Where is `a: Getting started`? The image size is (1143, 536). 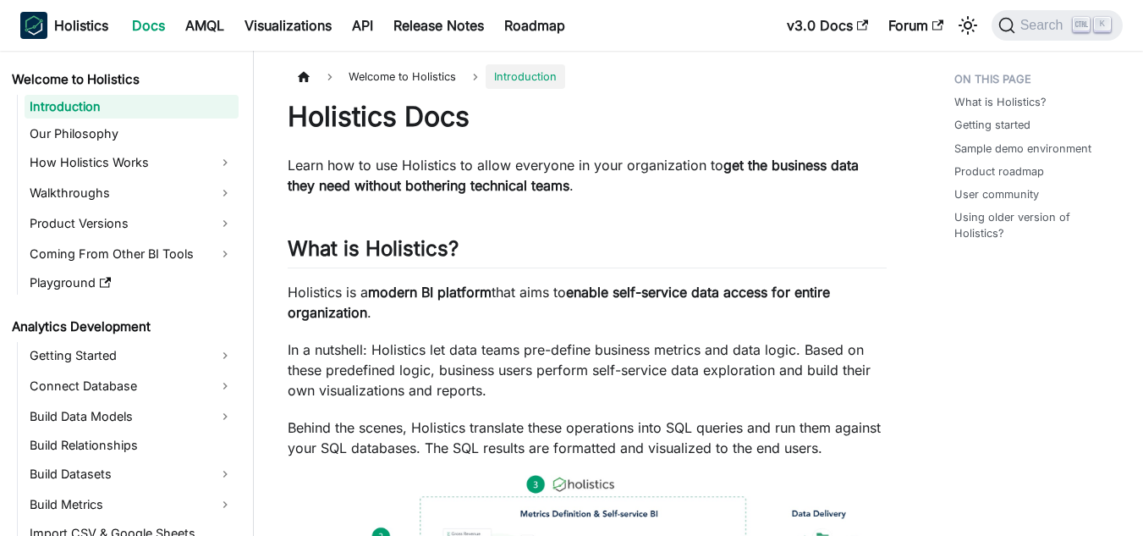
a: Getting started is located at coordinates (993, 124).